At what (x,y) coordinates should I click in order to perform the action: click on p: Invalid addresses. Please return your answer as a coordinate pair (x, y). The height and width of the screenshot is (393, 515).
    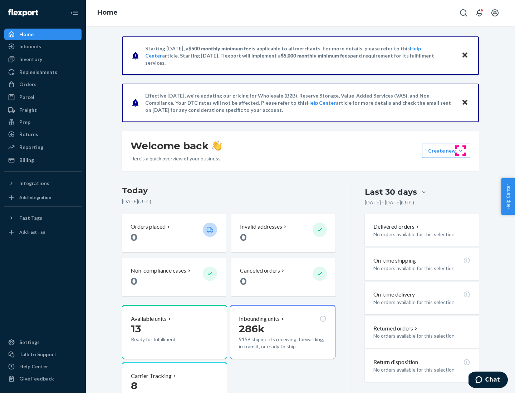
    Looking at the image, I should click on (261, 227).